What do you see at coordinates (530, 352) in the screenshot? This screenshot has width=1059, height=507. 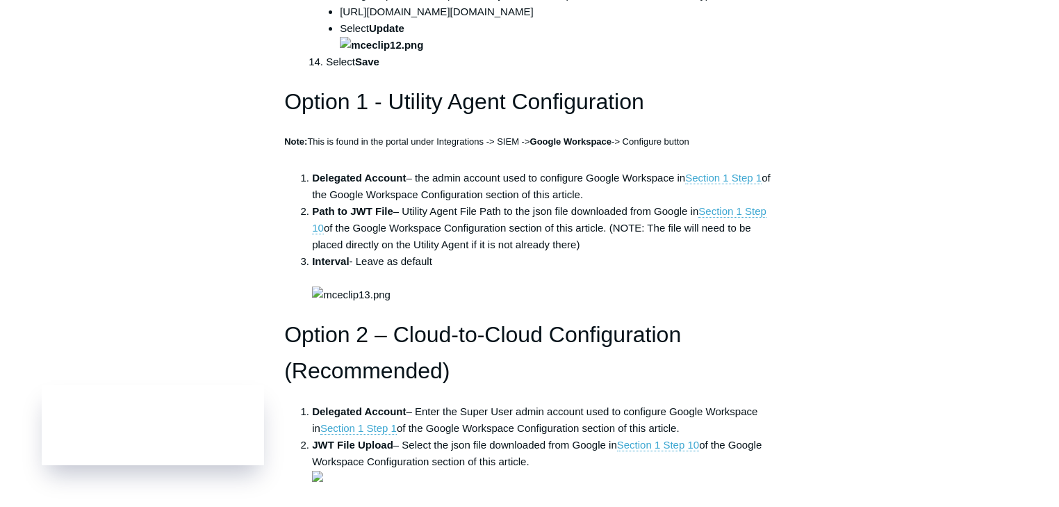 I see `h1: Option 2 – Cloud-to-Cloud Configuration (Recommended)` at bounding box center [530, 352].